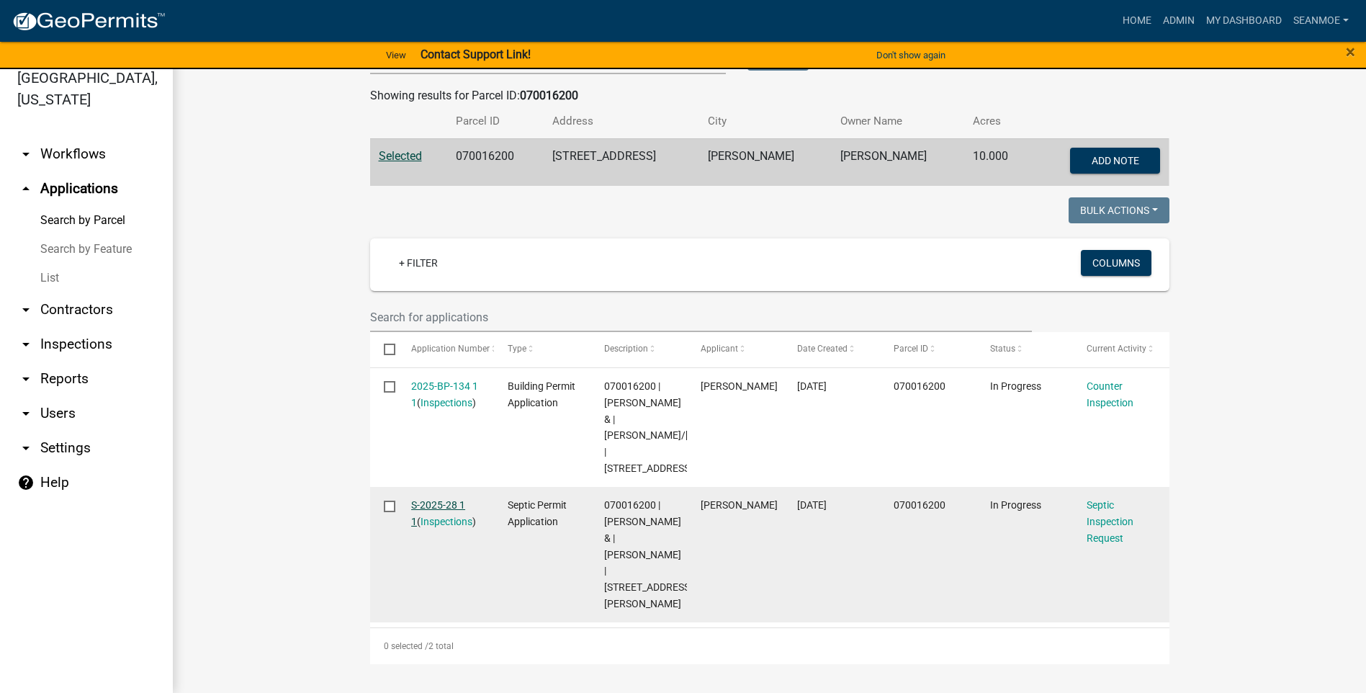  What do you see at coordinates (406, 646) in the screenshot?
I see `span: 0 selected /` at bounding box center [406, 646].